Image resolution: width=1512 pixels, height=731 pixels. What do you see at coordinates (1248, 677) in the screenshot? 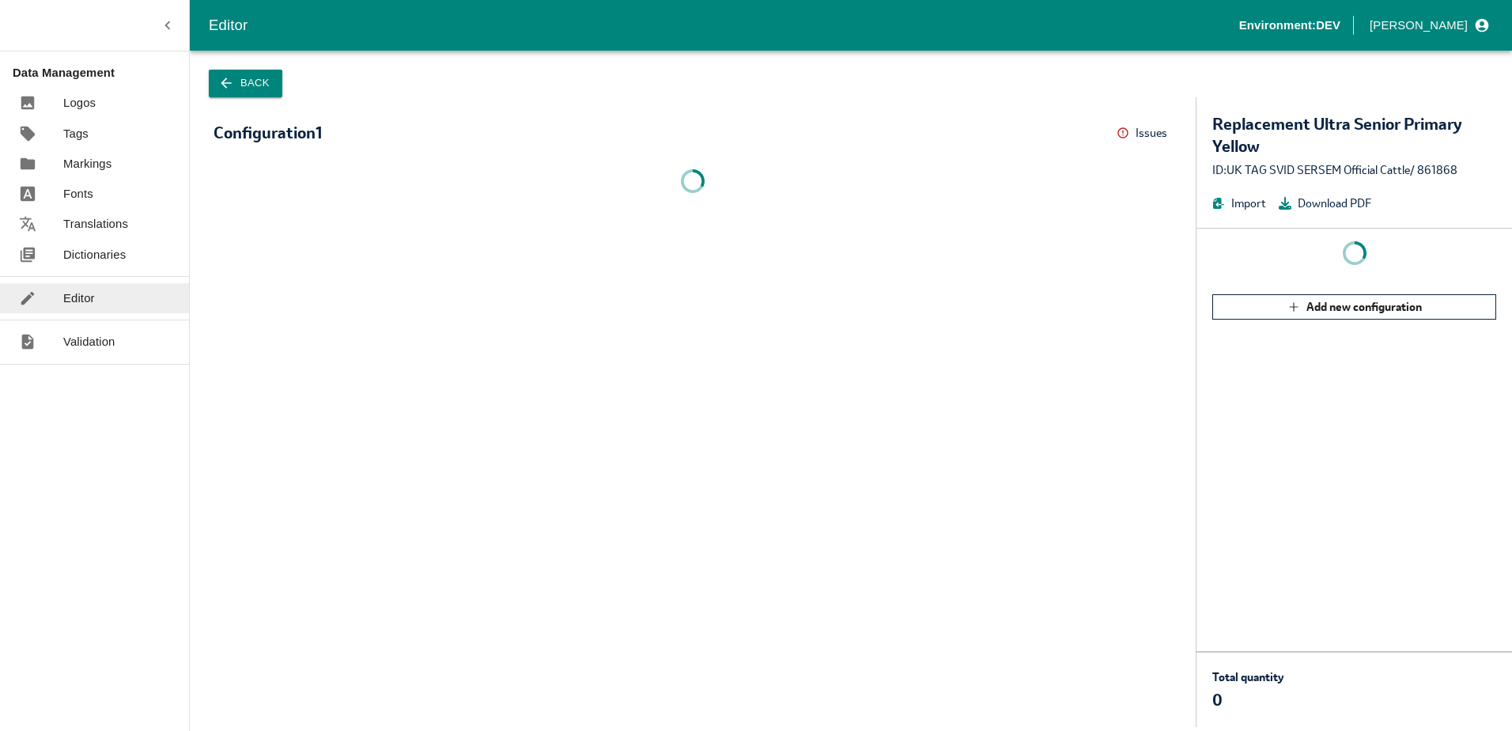
I see `p: Total quantity` at bounding box center [1248, 677].